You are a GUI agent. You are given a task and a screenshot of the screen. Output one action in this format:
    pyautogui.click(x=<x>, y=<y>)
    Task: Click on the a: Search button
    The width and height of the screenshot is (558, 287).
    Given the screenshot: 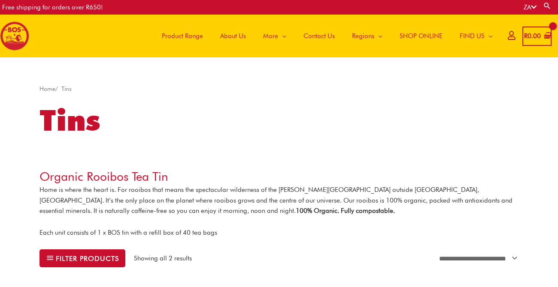 What is the action you would take?
    pyautogui.click(x=547, y=6)
    